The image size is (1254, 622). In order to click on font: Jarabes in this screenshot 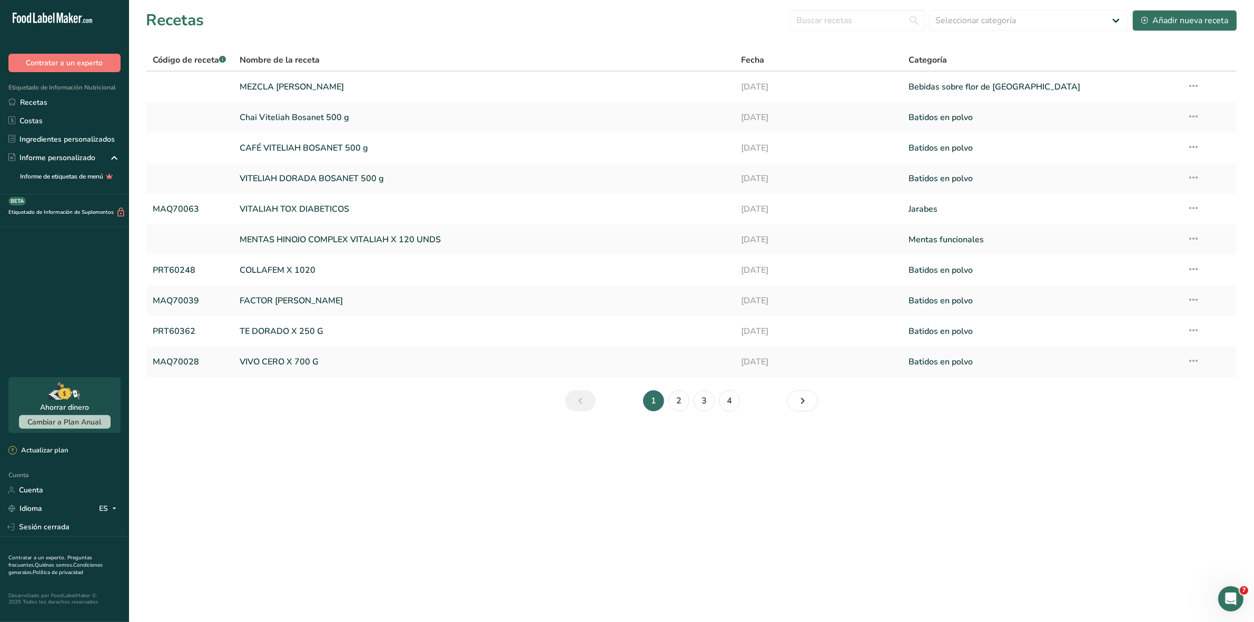, I will do `click(923, 209)`.